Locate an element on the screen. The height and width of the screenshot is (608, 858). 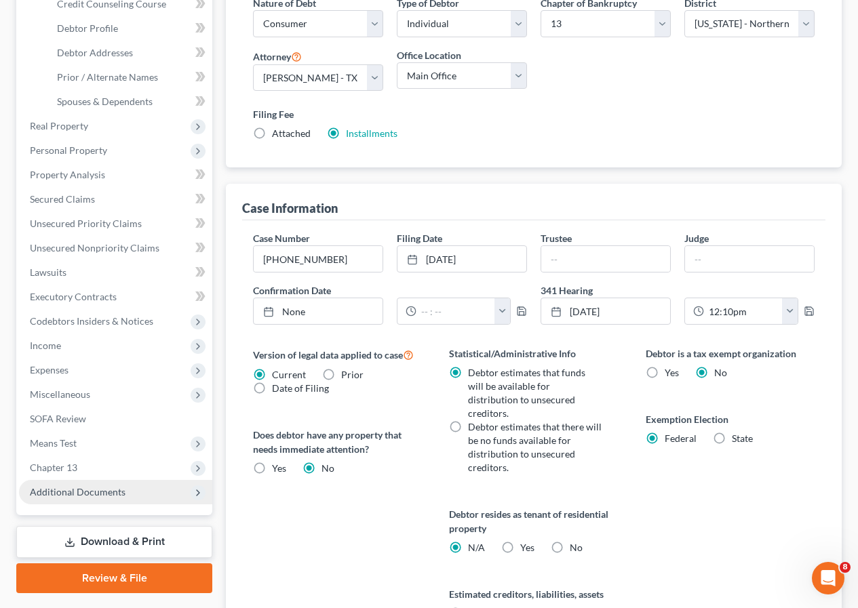
span: Expenses is located at coordinates (49, 369).